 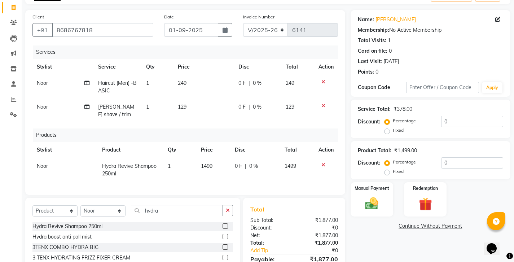 What do you see at coordinates (273, 250) in the screenshot?
I see `a: Add Tip` at bounding box center [273, 250].